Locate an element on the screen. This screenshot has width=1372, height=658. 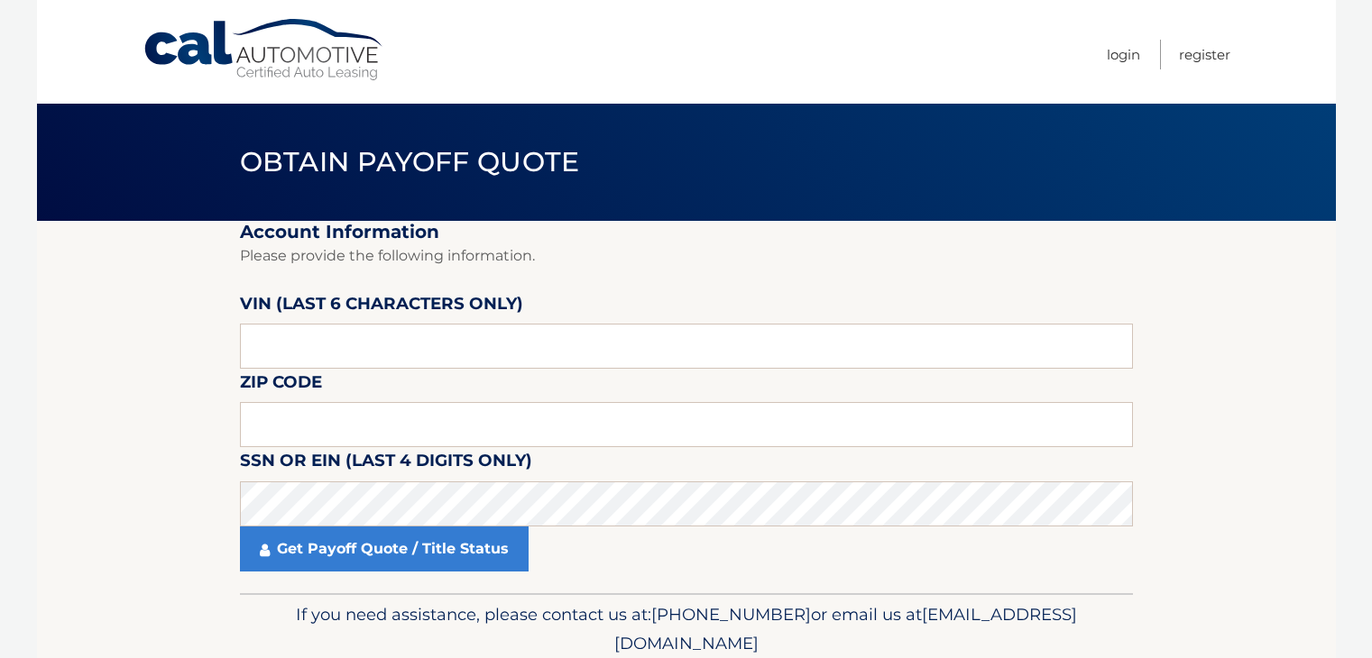
span: Obtain Payoff Quote is located at coordinates (410, 161).